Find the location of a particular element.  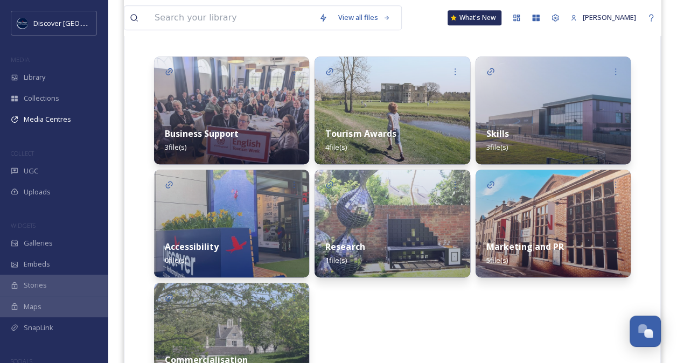

span: Media Centres is located at coordinates (47, 119).